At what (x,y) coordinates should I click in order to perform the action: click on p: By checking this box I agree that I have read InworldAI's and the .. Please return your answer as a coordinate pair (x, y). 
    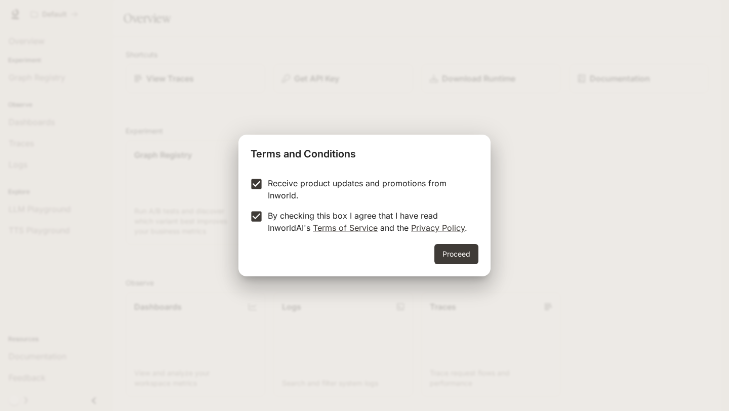
    Looking at the image, I should click on (369, 222).